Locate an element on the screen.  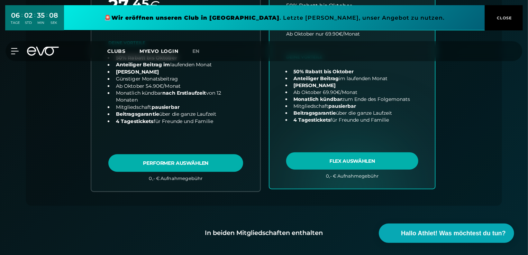
a: Clubs is located at coordinates (123, 51).